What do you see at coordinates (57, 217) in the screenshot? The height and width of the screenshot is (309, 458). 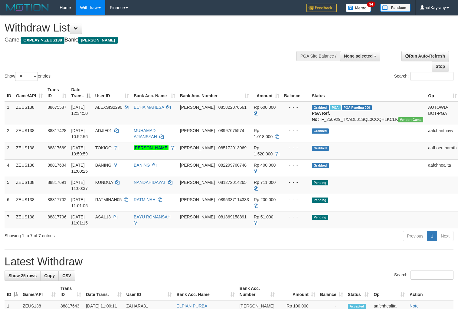 I see `span: 88817706` at bounding box center [57, 217].